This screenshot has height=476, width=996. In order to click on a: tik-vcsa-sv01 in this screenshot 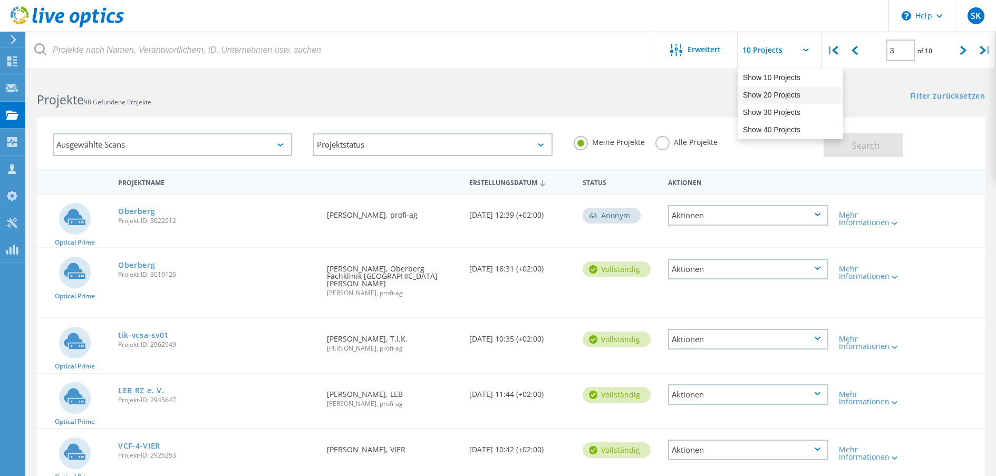, I will do `click(143, 335)`.